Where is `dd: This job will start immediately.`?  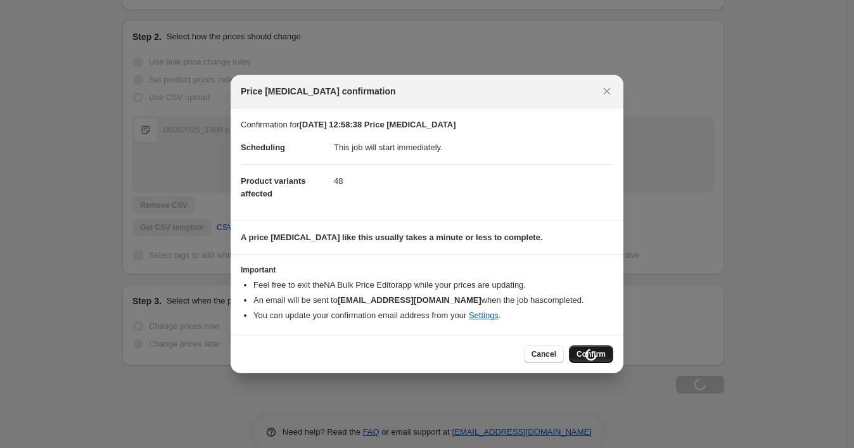
dd: This job will start immediately. is located at coordinates (473, 148).